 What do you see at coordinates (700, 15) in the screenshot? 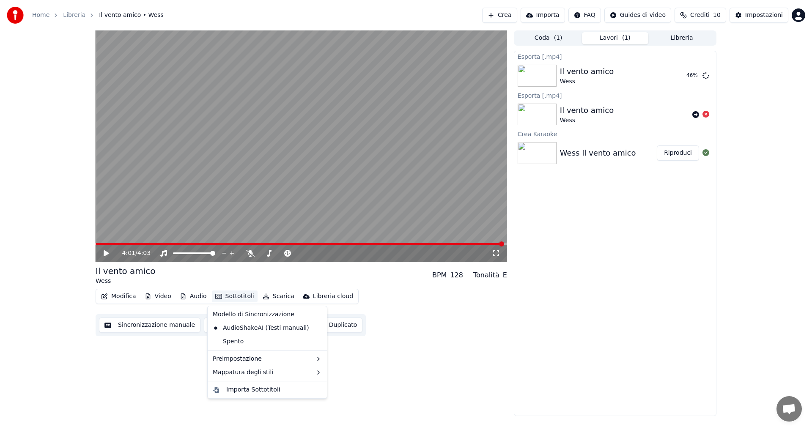
I see `span: Crediti` at bounding box center [700, 15].